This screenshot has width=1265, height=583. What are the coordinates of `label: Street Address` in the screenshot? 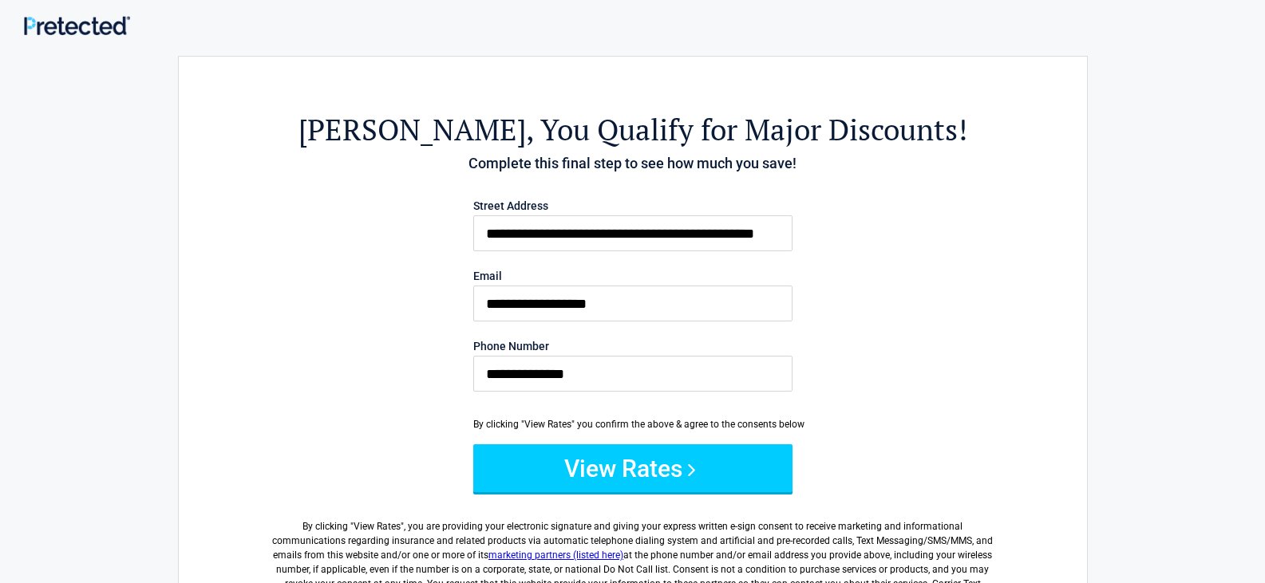 It's located at (633, 206).